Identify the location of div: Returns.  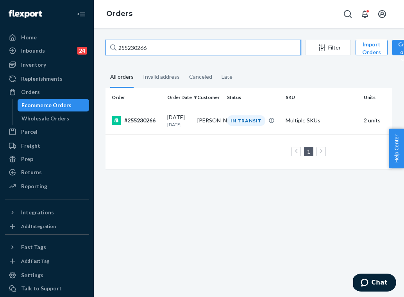
(31, 173).